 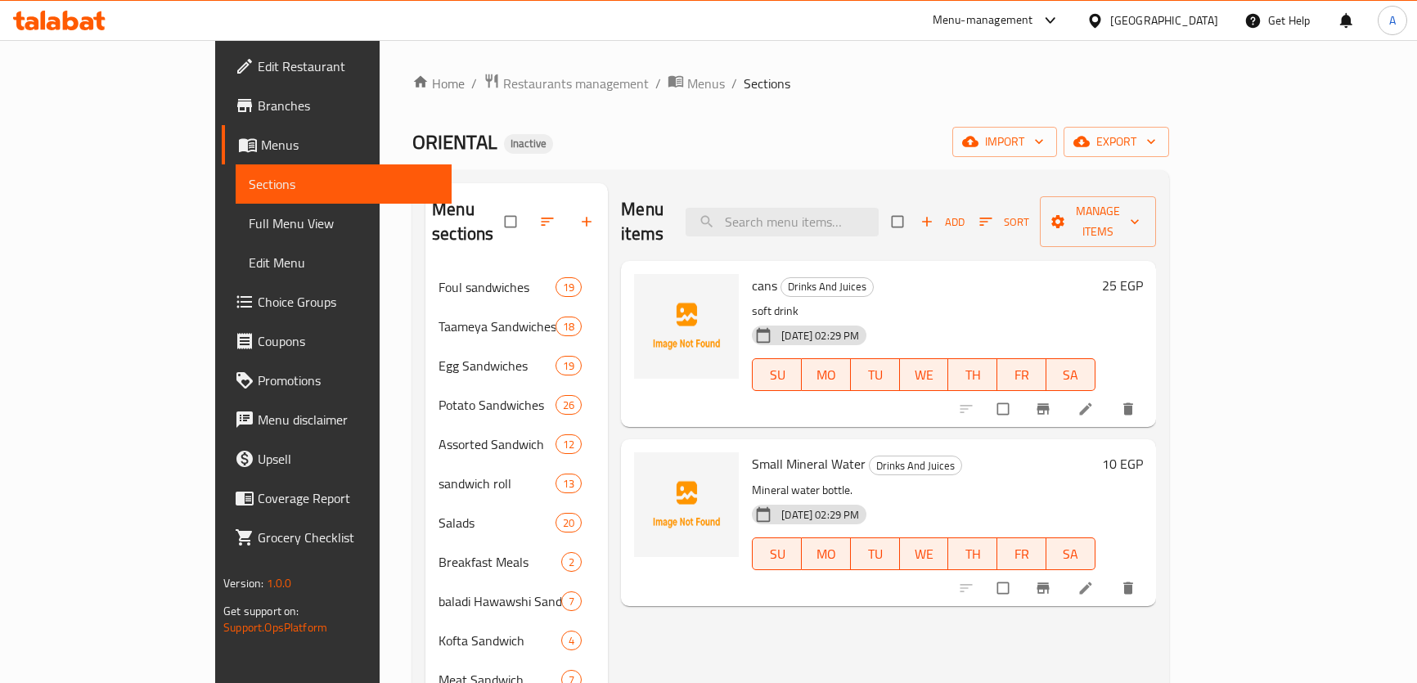 What do you see at coordinates (500, 640) in the screenshot?
I see `div: Kofta Sandwich` at bounding box center [500, 640].